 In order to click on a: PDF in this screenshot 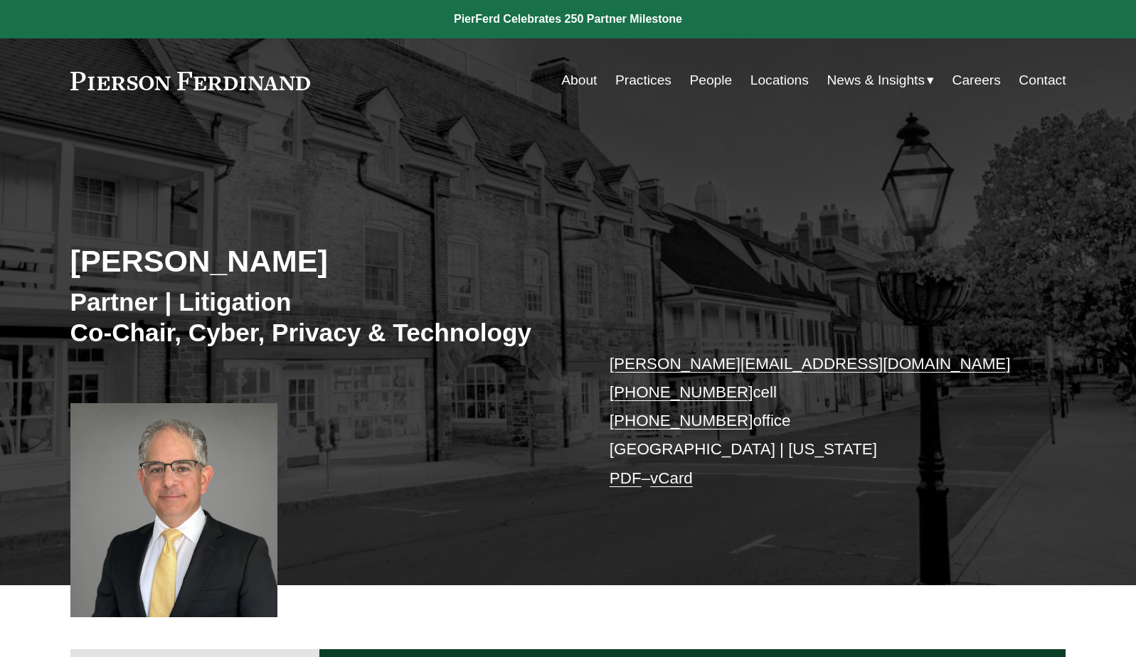, I will do `click(625, 478)`.